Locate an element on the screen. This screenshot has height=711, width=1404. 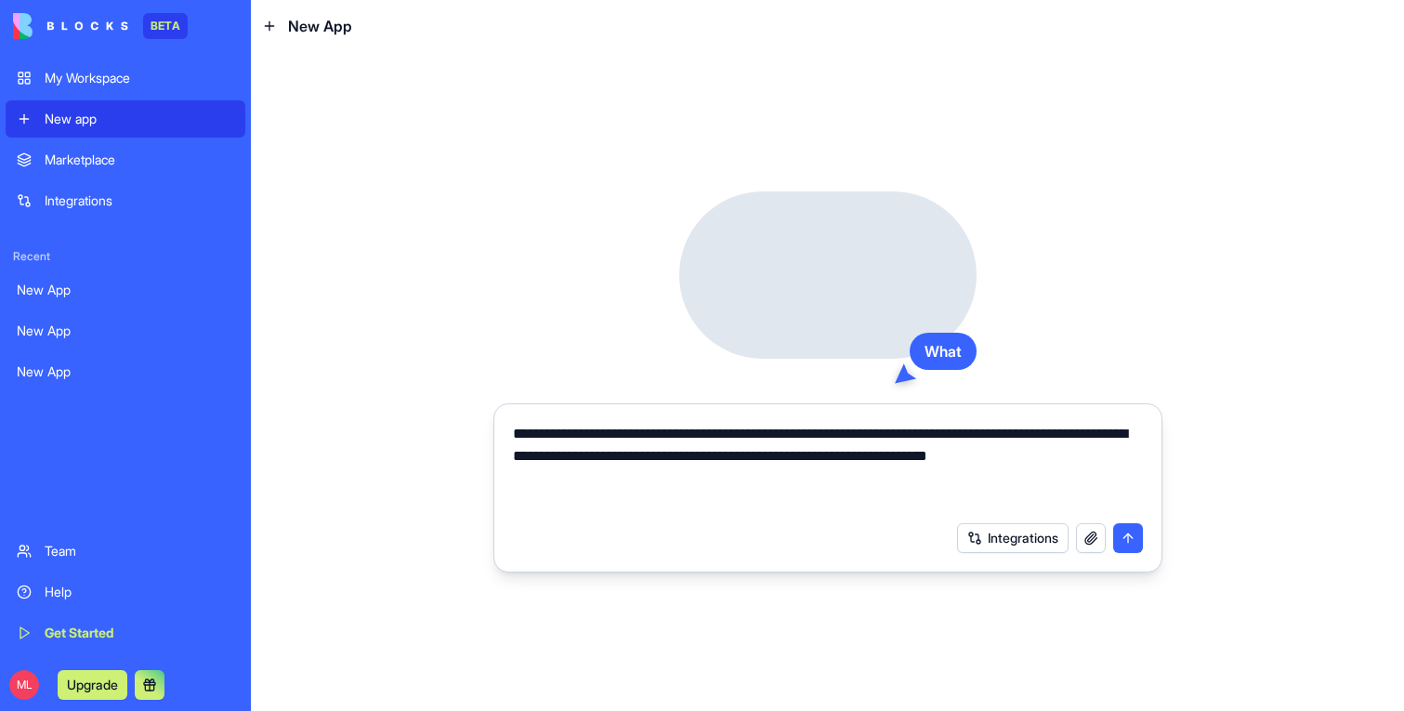
div: What is located at coordinates (943, 351).